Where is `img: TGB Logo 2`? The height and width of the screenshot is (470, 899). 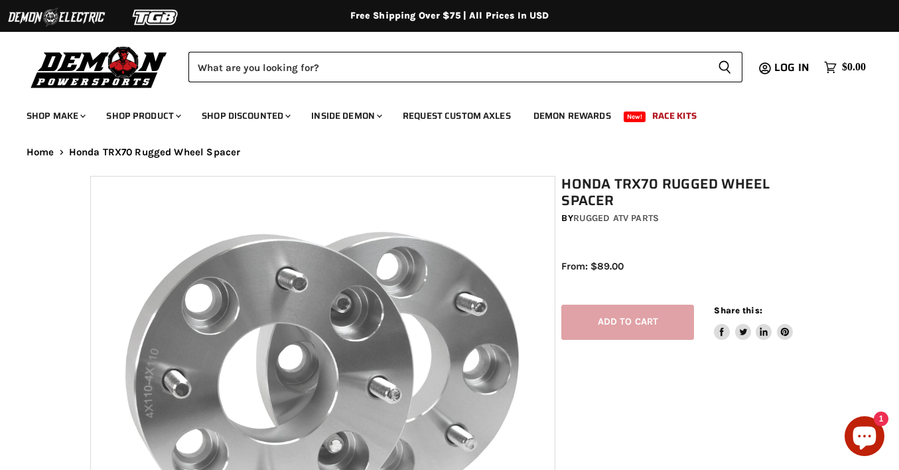 img: TGB Logo 2 is located at coordinates (156, 17).